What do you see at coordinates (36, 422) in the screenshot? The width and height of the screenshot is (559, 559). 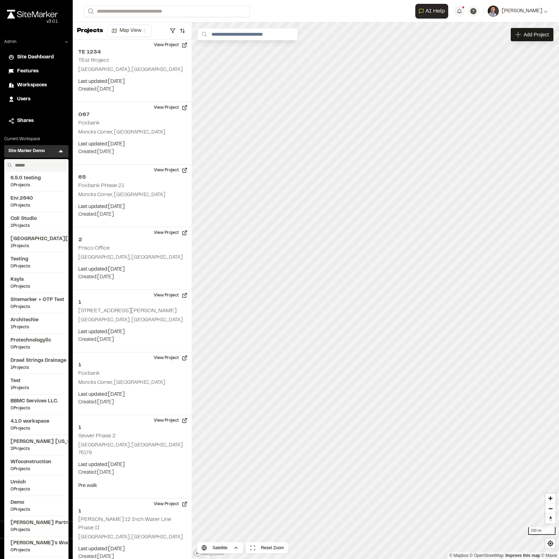 I see `span: 4.1.0 workspace` at bounding box center [36, 422].